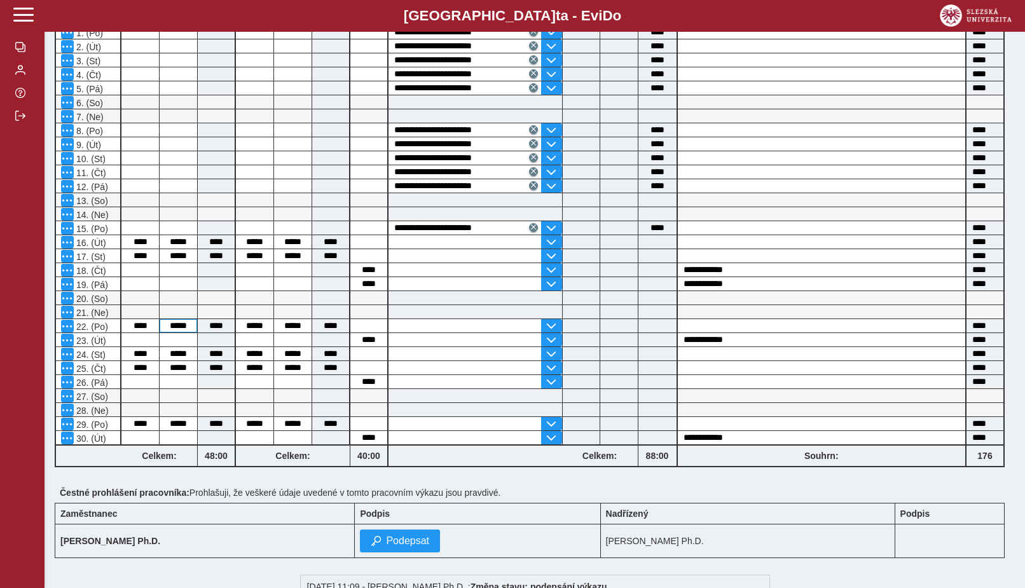  Describe the element at coordinates (87, 47) in the screenshot. I see `span: 2. (Út)` at that location.